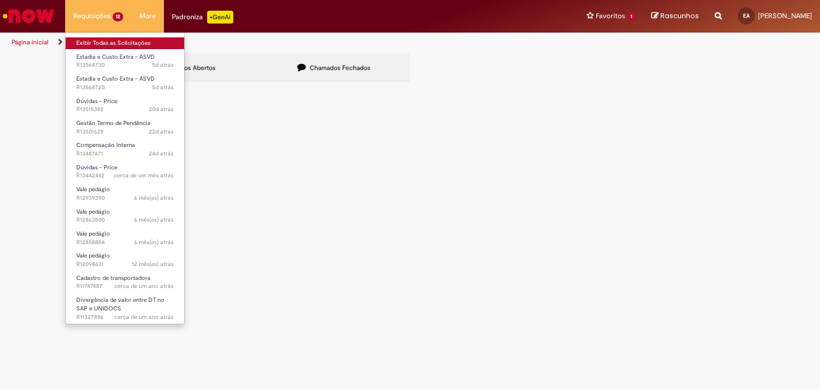  I want to click on ul: Requisições, so click(125, 178).